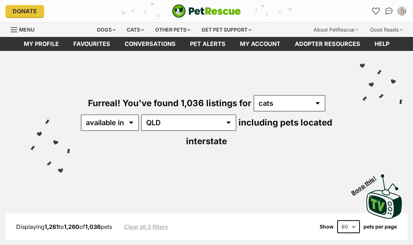  I want to click on ul: Account quick links, so click(389, 11).